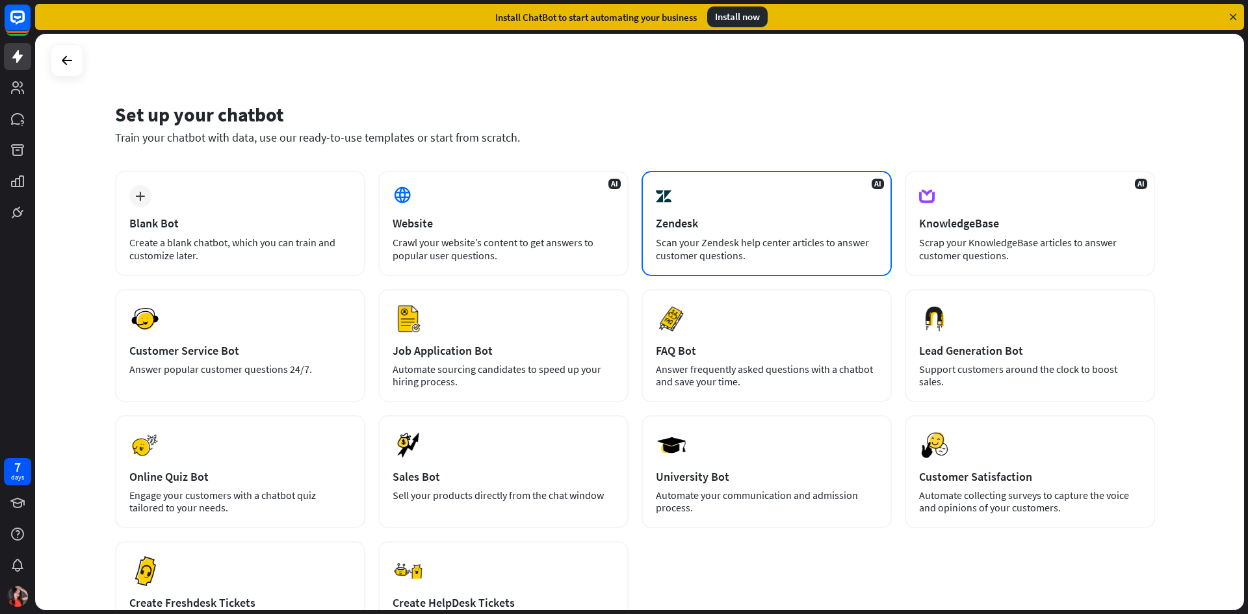 Image resolution: width=1248 pixels, height=614 pixels. Describe the element at coordinates (240, 249) in the screenshot. I see `div: Create a blank chatbot, which you can train and customize later.` at that location.